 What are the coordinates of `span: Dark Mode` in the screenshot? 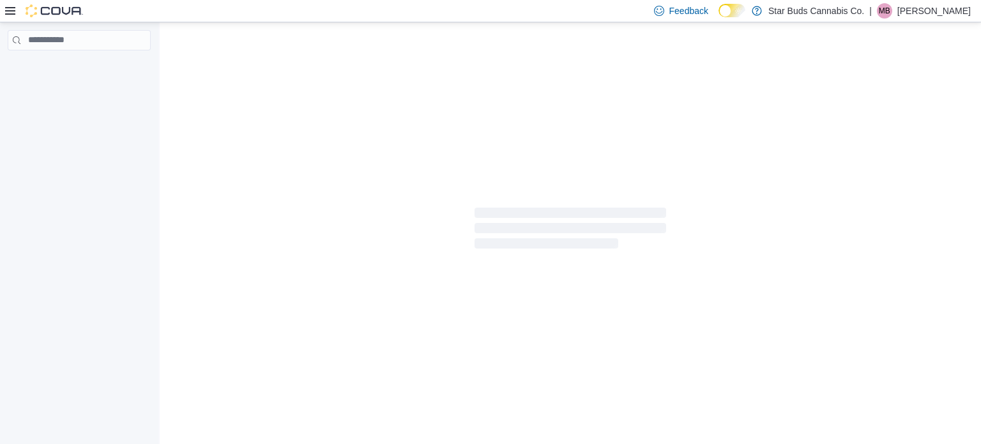 It's located at (718, 17).